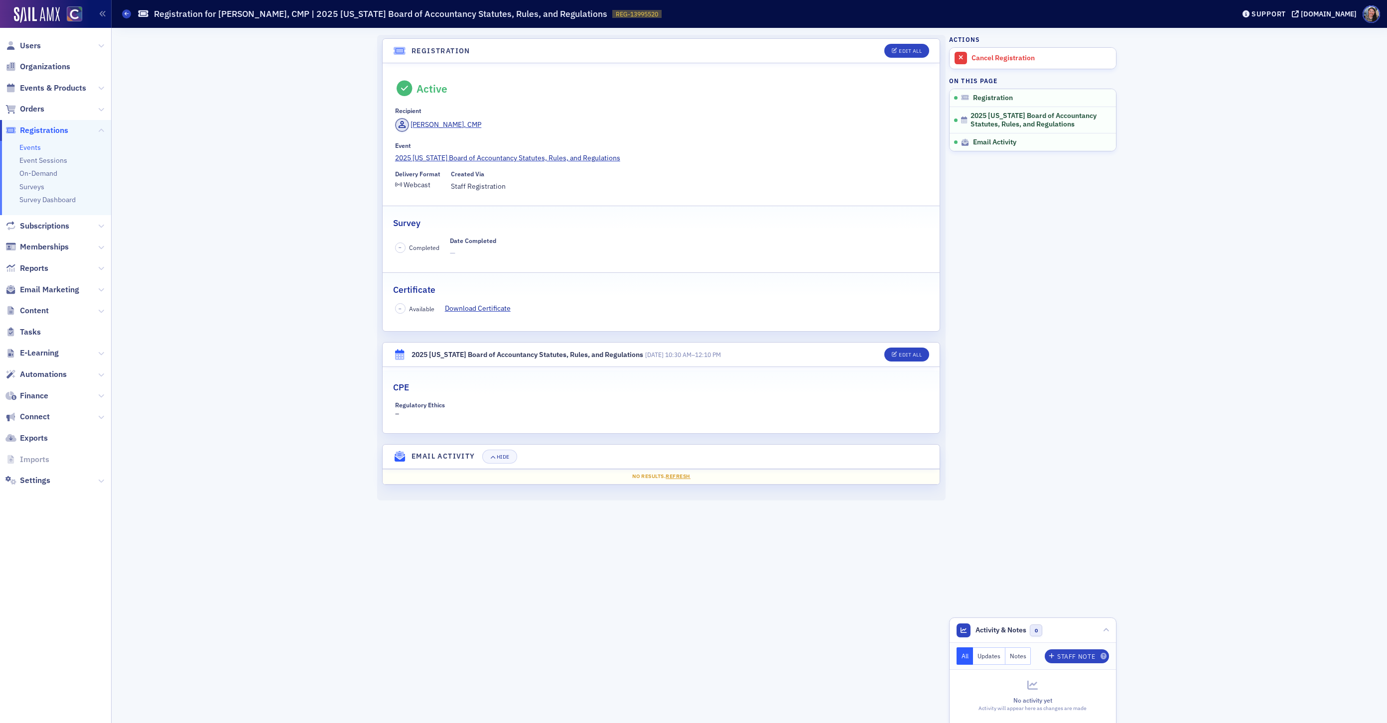 The image size is (1387, 723). What do you see at coordinates (38, 67) in the screenshot?
I see `a: Organizations` at bounding box center [38, 67].